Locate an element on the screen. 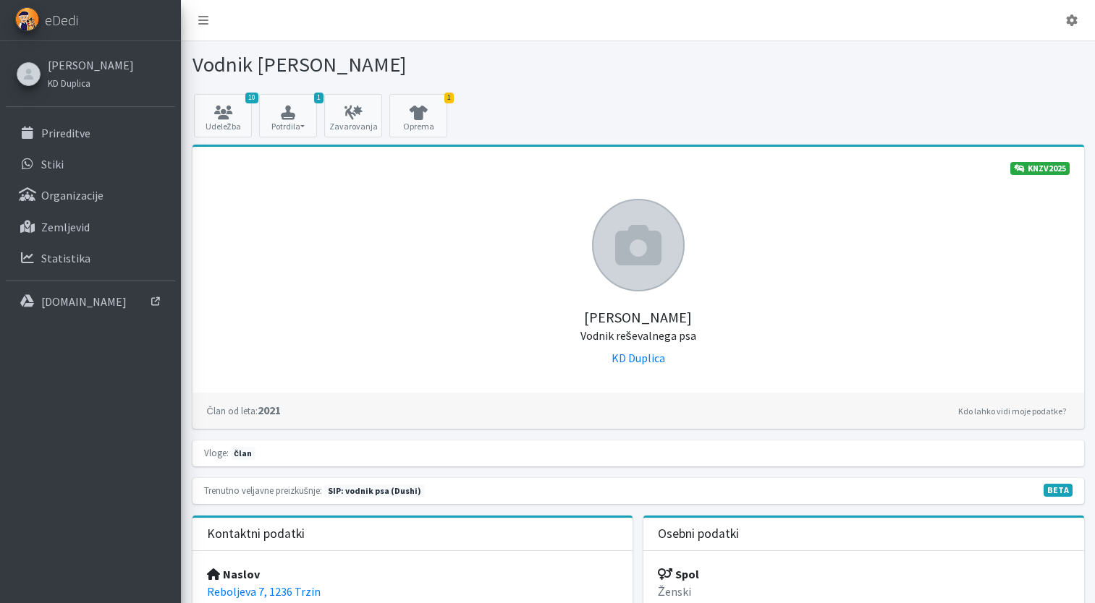 This screenshot has width=1095, height=603. p: Statistika is located at coordinates (66, 258).